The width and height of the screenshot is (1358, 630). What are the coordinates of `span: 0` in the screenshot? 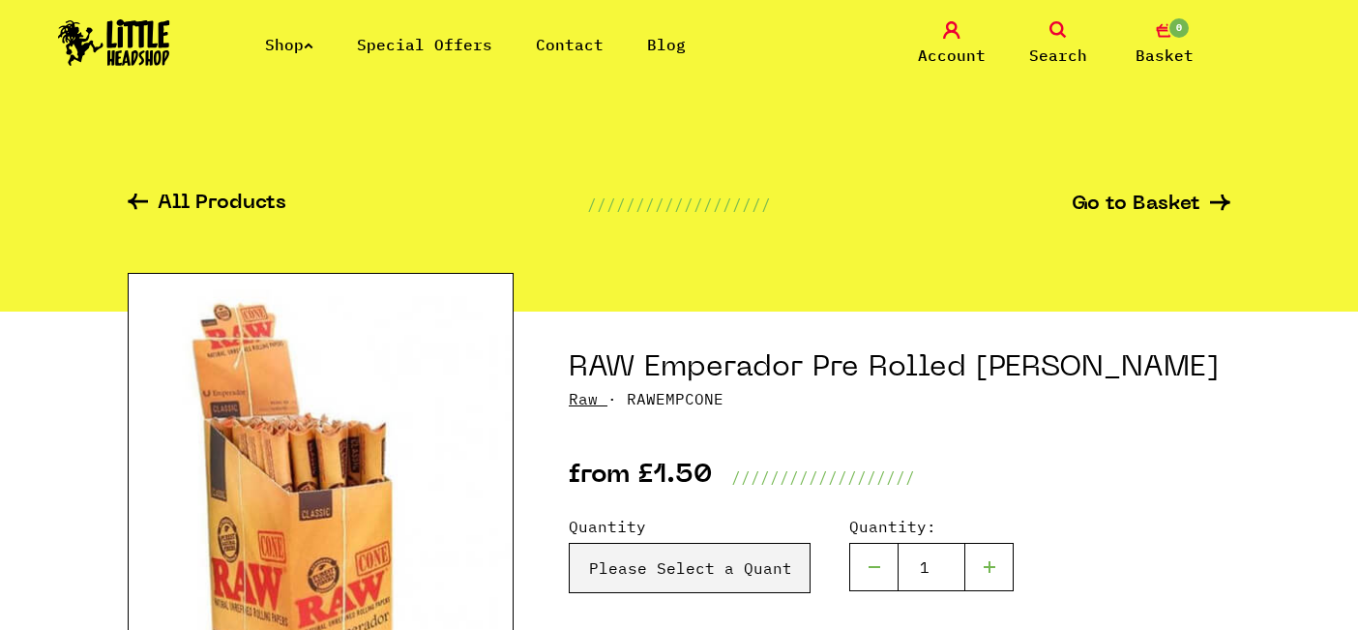 It's located at (1179, 28).